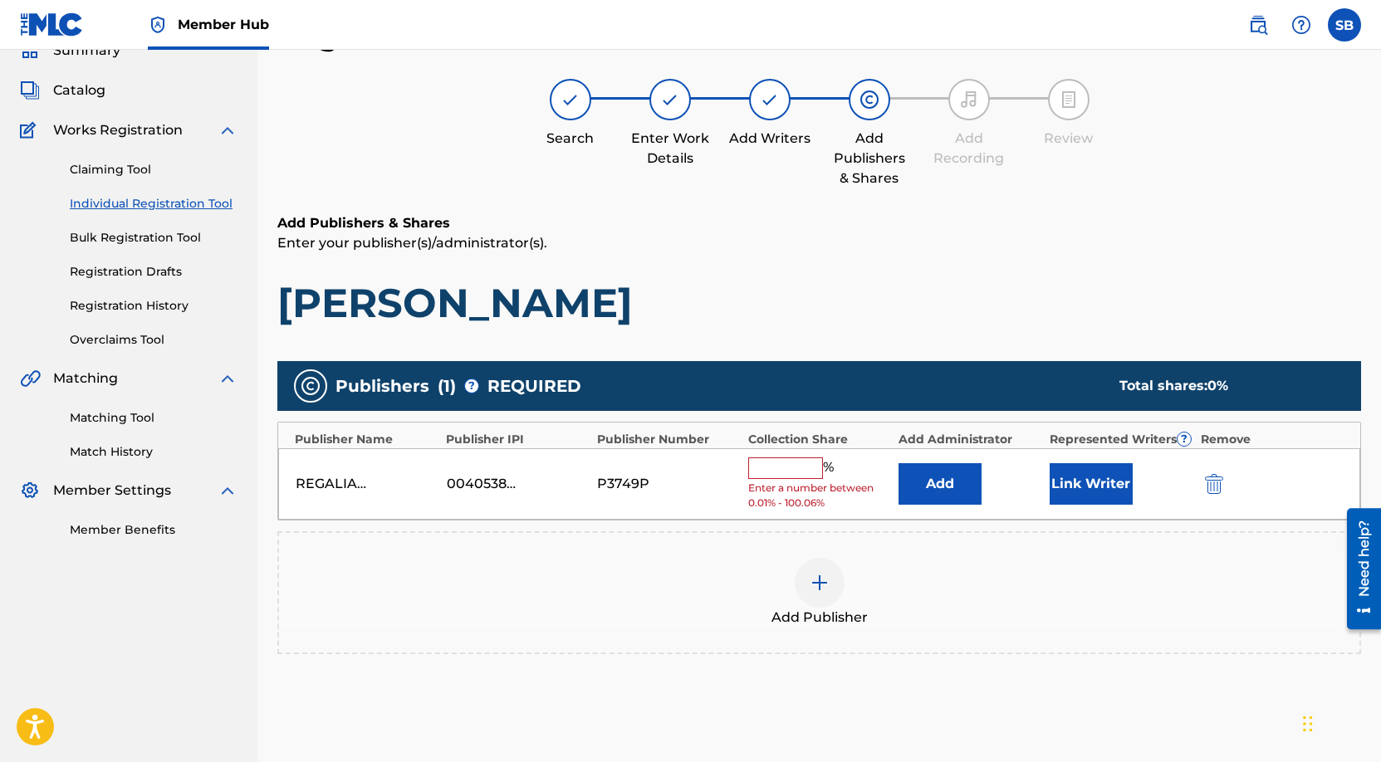  I want to click on button: Link Writer, so click(1091, 484).